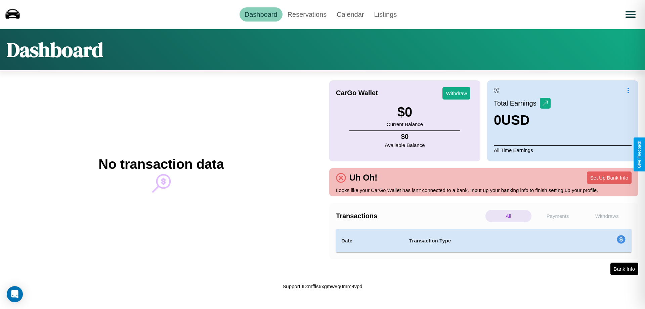 This screenshot has height=309, width=645. What do you see at coordinates (357, 93) in the screenshot?
I see `h4: CarGo Wallet` at bounding box center [357, 93].